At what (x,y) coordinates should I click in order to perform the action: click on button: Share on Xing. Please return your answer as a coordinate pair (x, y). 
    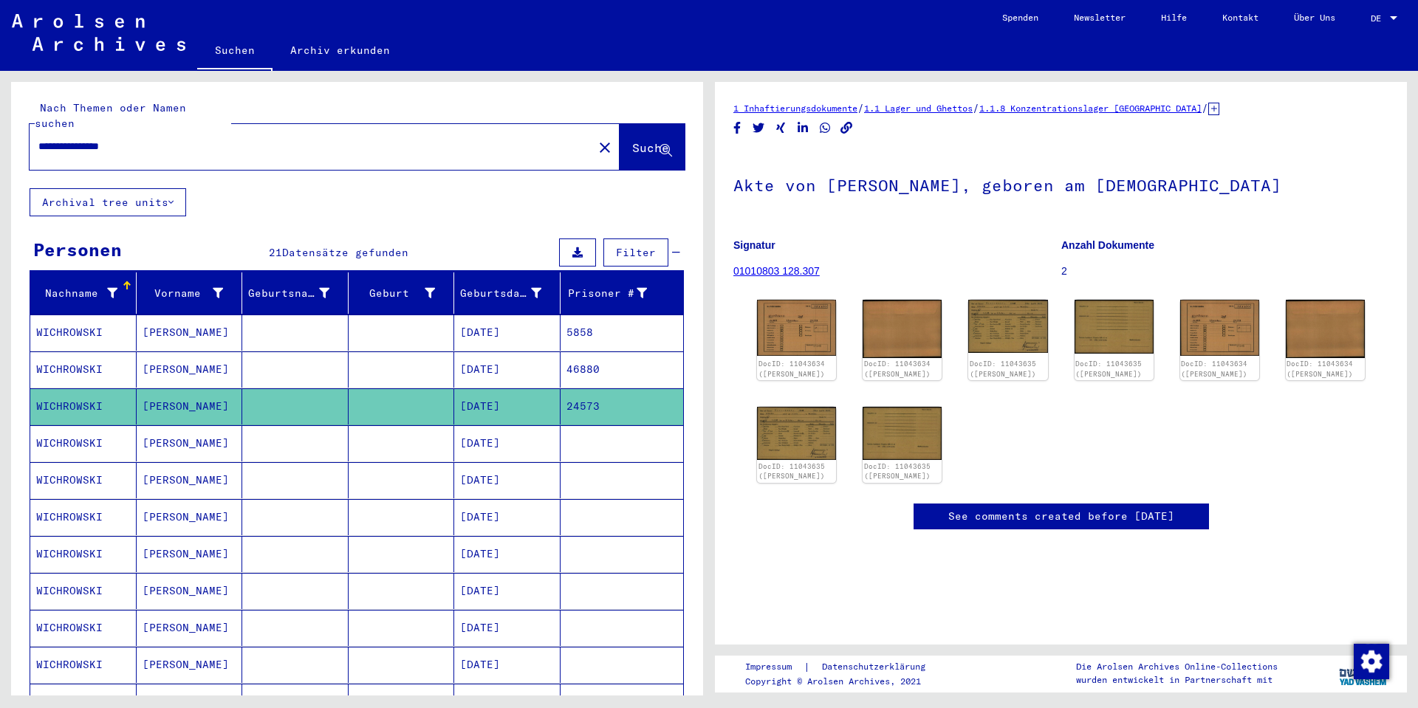
    Looking at the image, I should click on (781, 128).